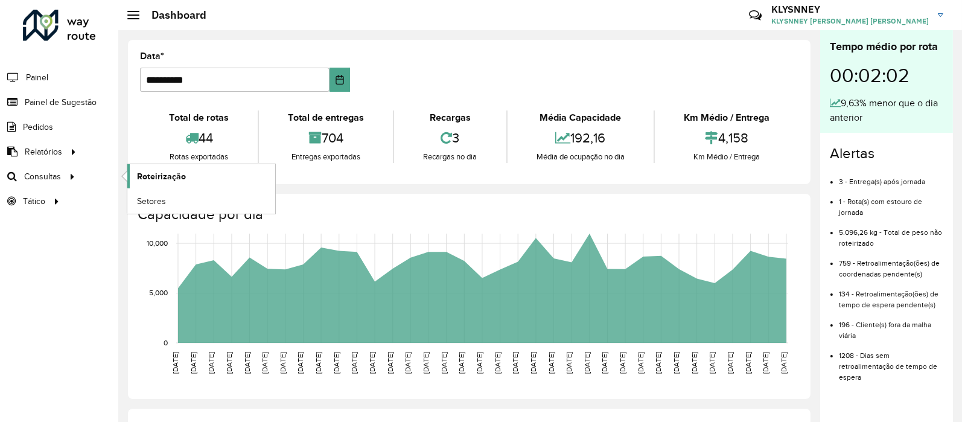  I want to click on li: 5.096,26 kg - Total de peso não roteirizado, so click(890, 233).